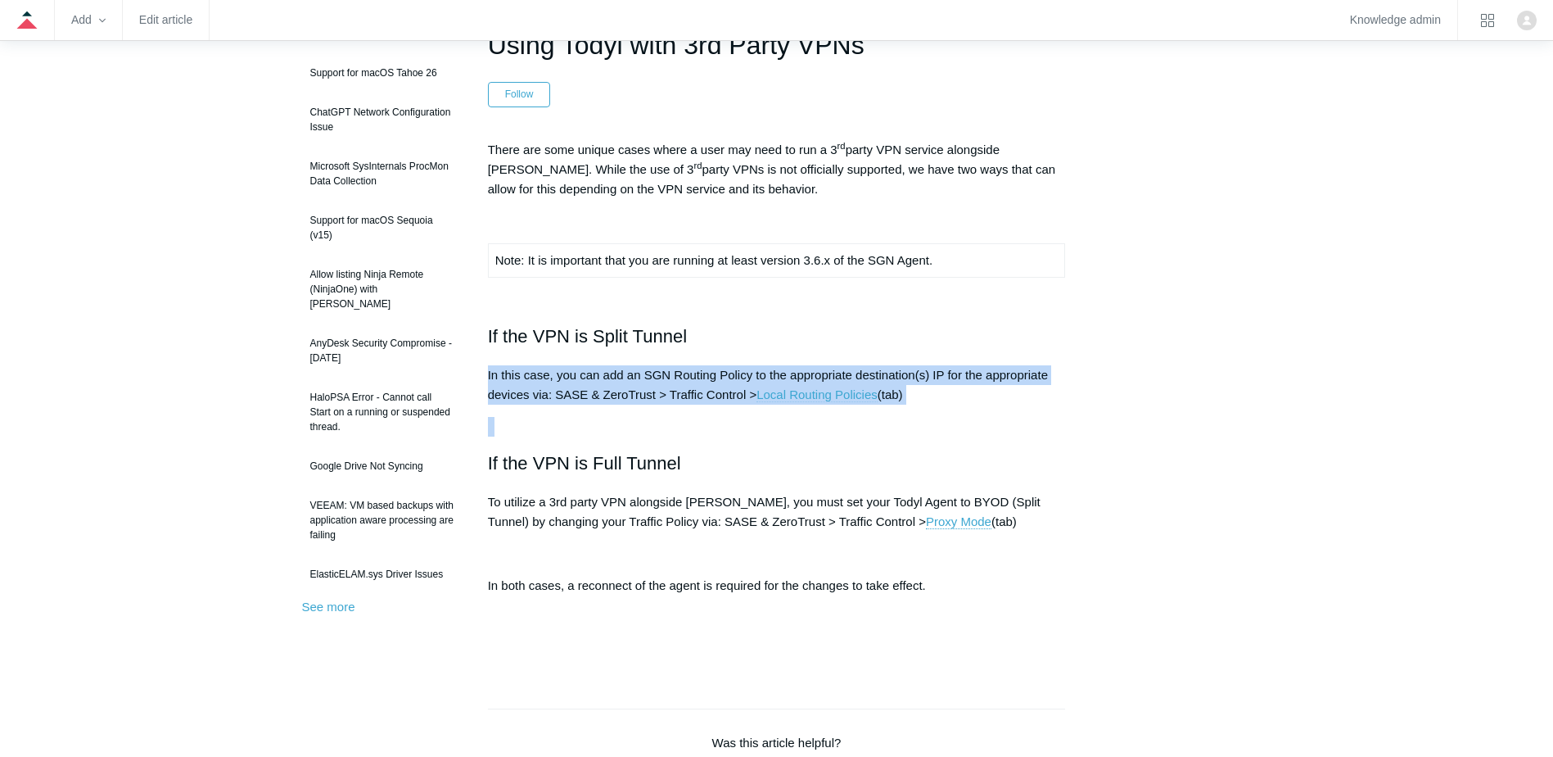 This screenshot has width=1553, height=757. What do you see at coordinates (165, 20) in the screenshot?
I see `a: Edit article` at bounding box center [165, 20].